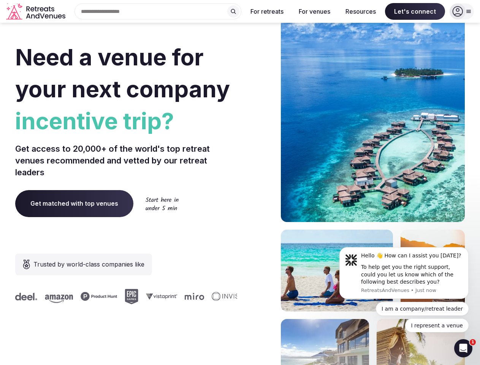 The image size is (480, 365). What do you see at coordinates (432, 270) in the screenshot?
I see `img: woman sitting in back of truck with camels` at bounding box center [432, 270].